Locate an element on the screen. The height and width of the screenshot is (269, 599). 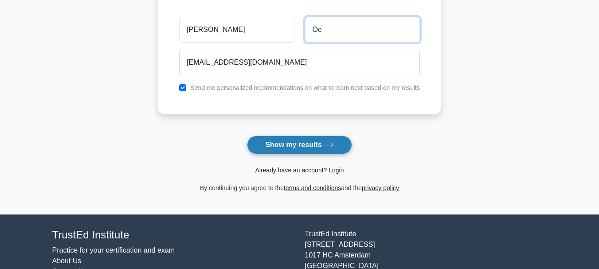
input: Email is located at coordinates (299, 62).